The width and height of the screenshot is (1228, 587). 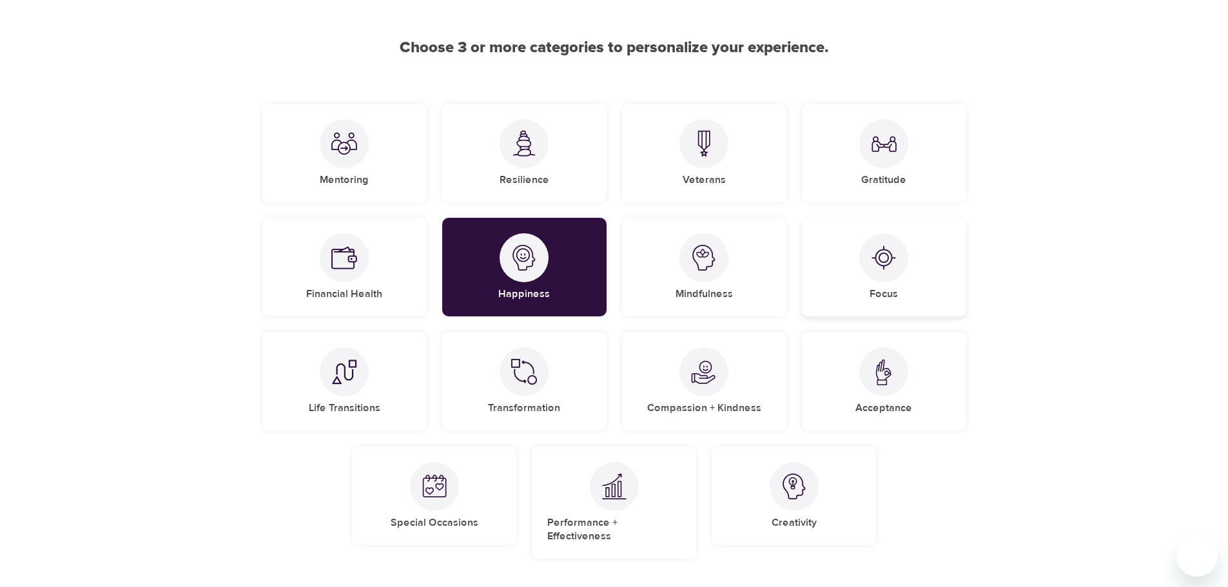 What do you see at coordinates (614, 486) in the screenshot?
I see `img: Performance + Effectiveness` at bounding box center [614, 486].